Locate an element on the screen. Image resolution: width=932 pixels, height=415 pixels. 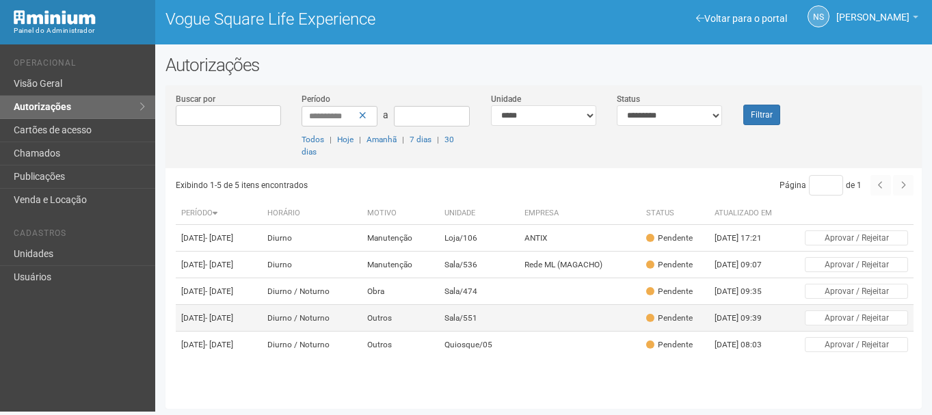
th: Horário is located at coordinates (312, 213).